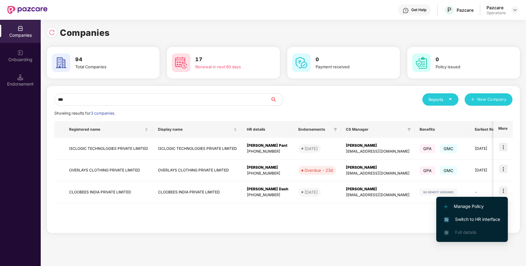  What do you see at coordinates (267, 129) in the screenshot?
I see `th: HR details` at bounding box center [267, 129].